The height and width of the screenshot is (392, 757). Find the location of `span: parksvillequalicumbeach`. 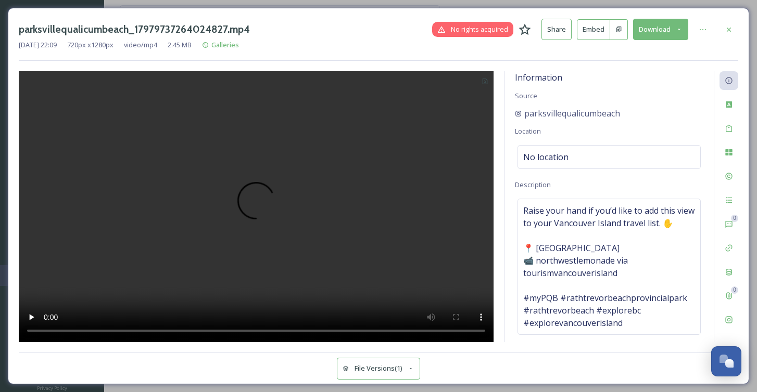

span: parksvillequalicumbeach is located at coordinates (572, 113).